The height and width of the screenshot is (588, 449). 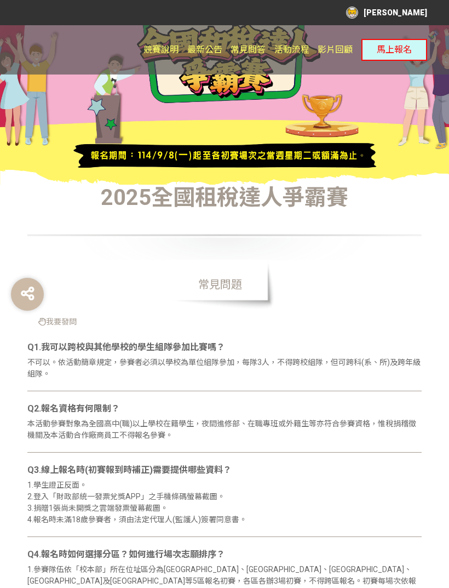 What do you see at coordinates (161, 49) in the screenshot?
I see `span: 競賽說明` at bounding box center [161, 49].